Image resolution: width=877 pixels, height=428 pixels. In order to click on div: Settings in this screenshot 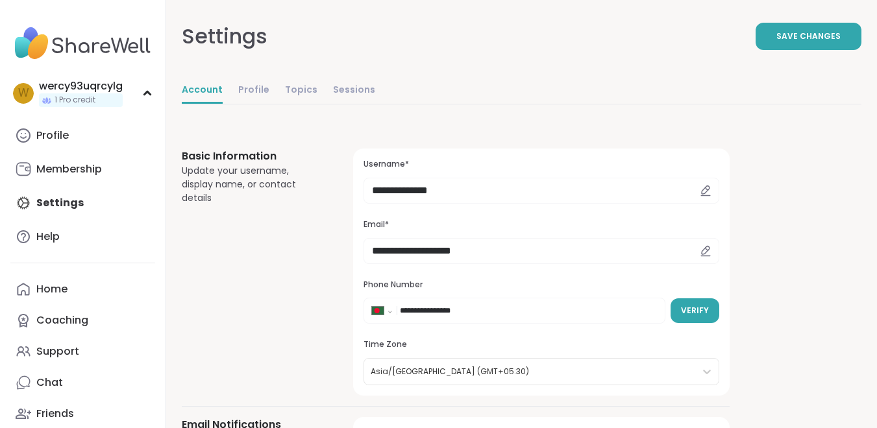, I will do `click(225, 36)`.